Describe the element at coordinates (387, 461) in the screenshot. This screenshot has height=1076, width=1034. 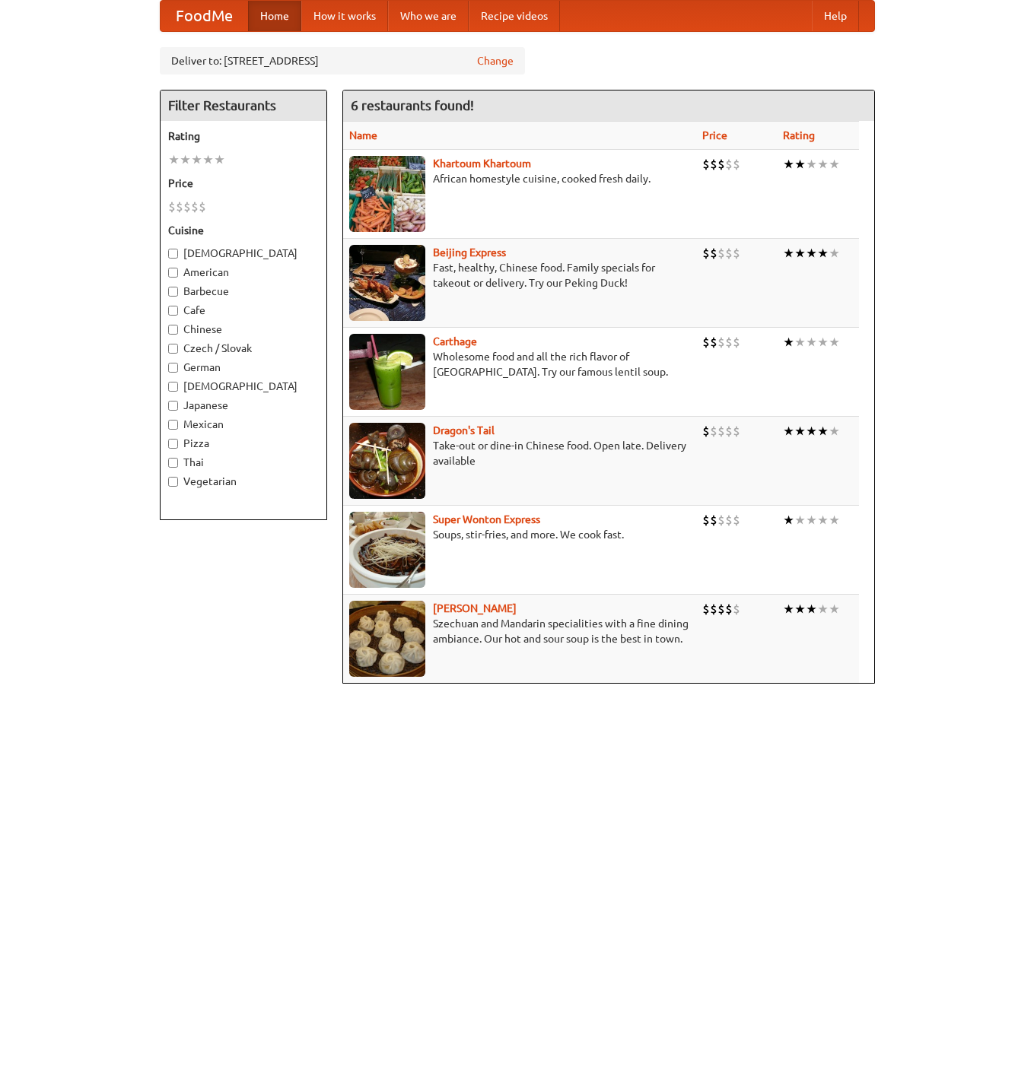
I see `img: dragon.jpg` at that location.